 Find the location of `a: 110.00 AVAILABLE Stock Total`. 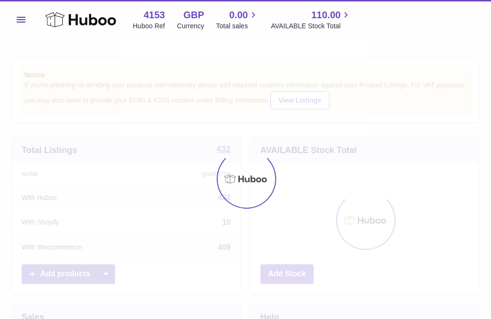

a: 110.00 AVAILABLE Stock Total is located at coordinates (311, 20).